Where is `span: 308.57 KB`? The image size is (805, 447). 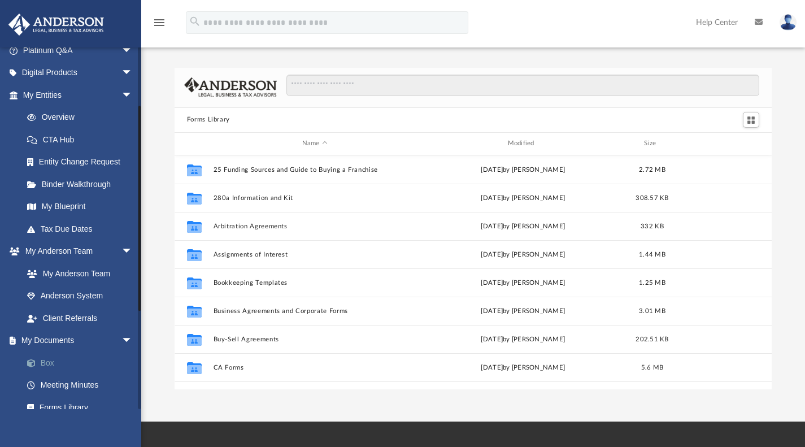 span: 308.57 KB is located at coordinates (652, 197).